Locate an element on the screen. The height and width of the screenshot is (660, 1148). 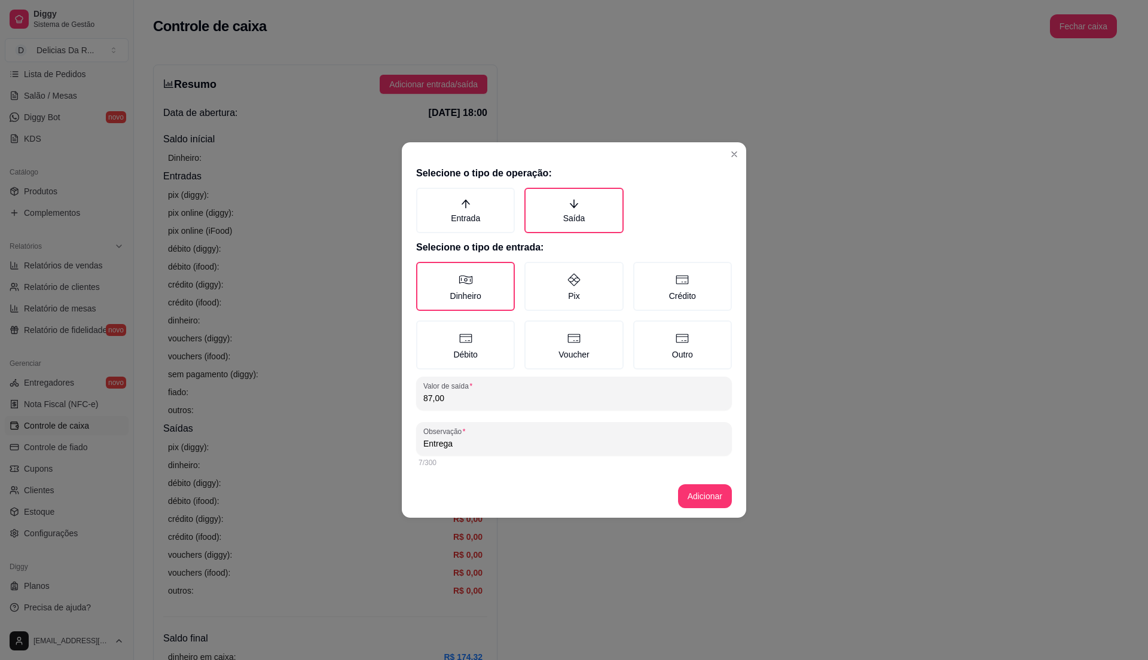
span: arrow-down is located at coordinates (574, 204).